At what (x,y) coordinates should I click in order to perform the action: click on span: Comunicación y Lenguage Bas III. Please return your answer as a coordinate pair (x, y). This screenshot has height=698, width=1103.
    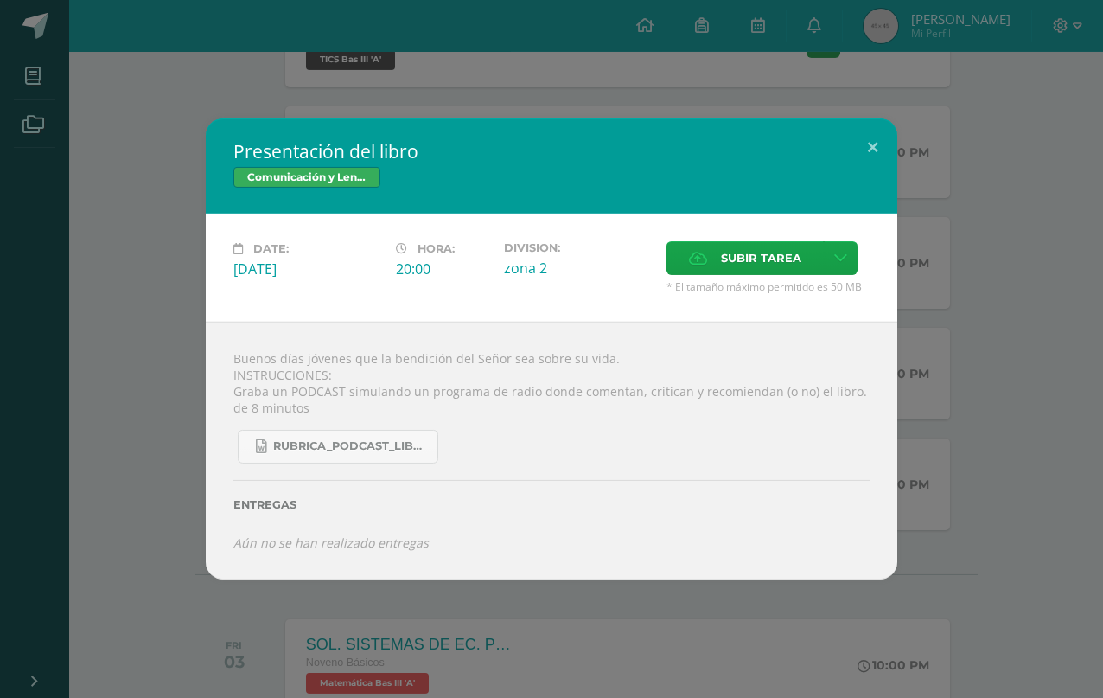
    Looking at the image, I should click on (307, 177).